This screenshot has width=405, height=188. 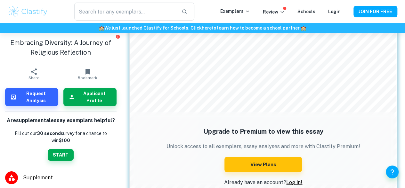 I want to click on span: Supplement, so click(x=70, y=177).